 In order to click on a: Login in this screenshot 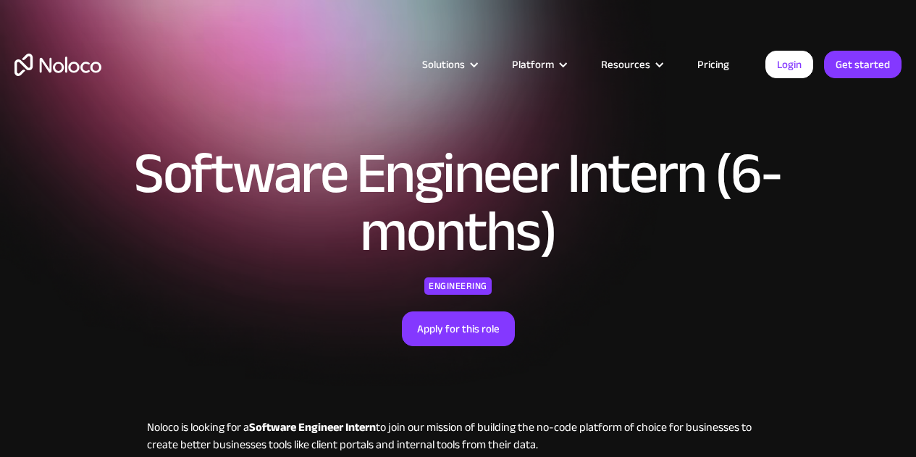, I will do `click(790, 64)`.